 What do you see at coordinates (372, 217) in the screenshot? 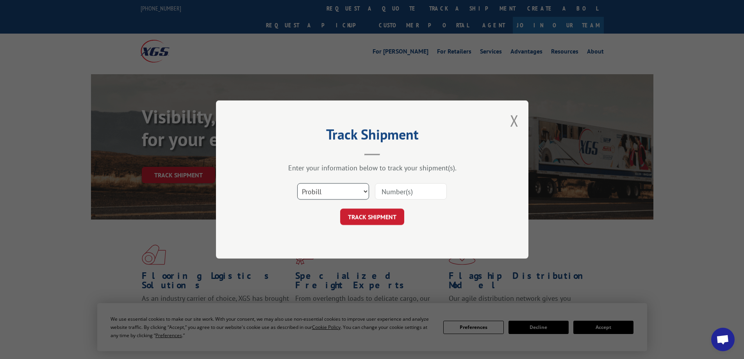
I see `button: TRACK SHIPMENT` at bounding box center [372, 217].